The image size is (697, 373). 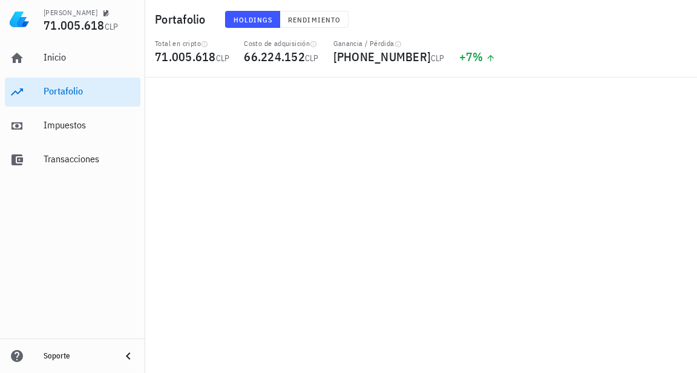 What do you see at coordinates (477, 57) in the screenshot?
I see `div: +7` at bounding box center [477, 57].